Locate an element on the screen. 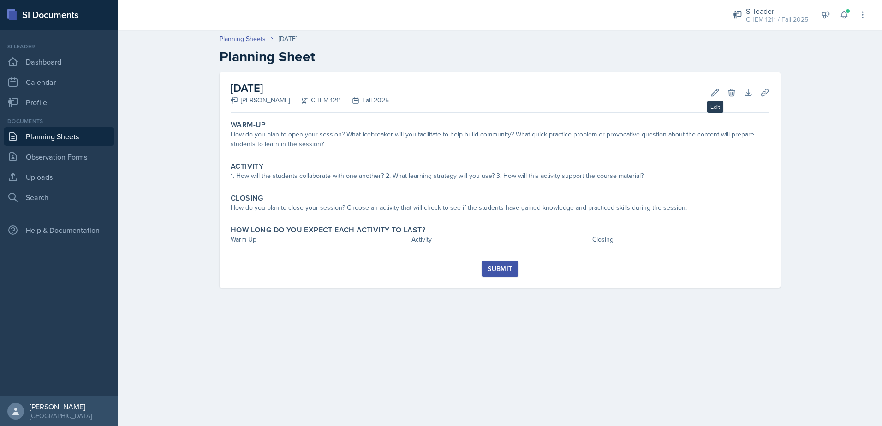  a: Calendar is located at coordinates (59, 82).